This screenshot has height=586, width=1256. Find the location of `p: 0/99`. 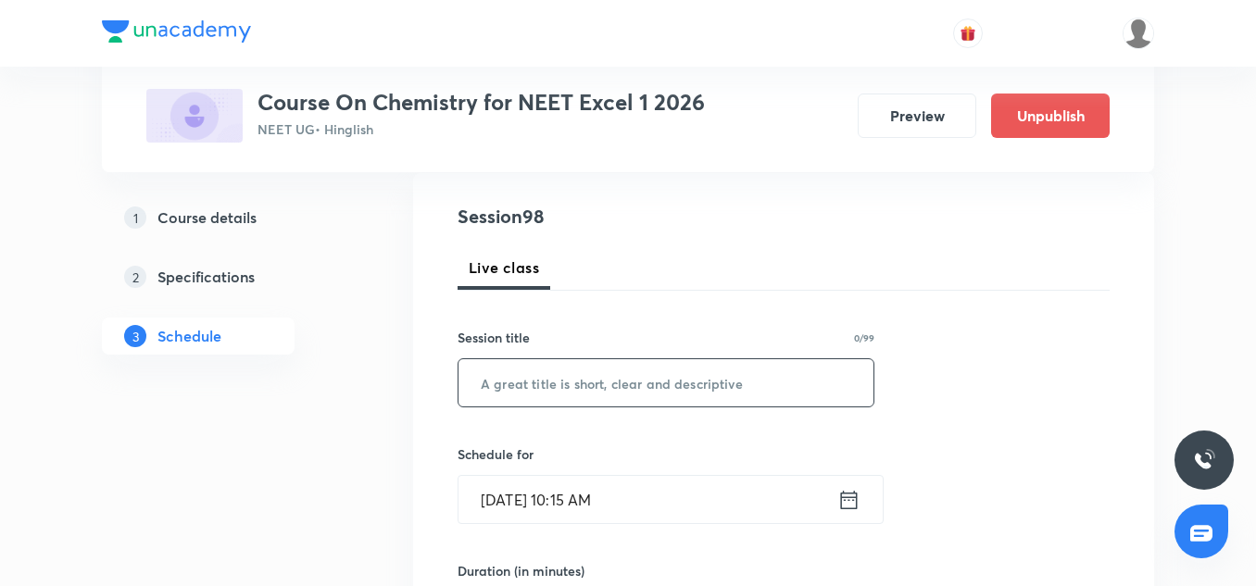

p: 0/99 is located at coordinates (864, 338).